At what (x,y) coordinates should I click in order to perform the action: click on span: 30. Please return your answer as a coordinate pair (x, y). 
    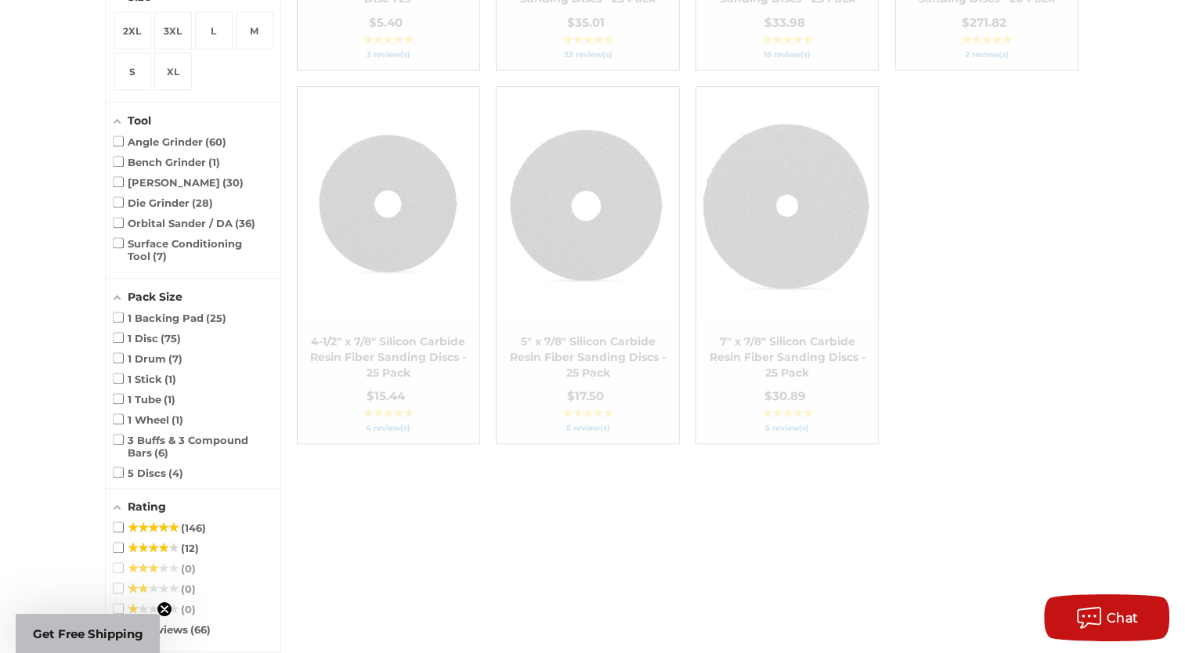
    Looking at the image, I should click on (233, 182).